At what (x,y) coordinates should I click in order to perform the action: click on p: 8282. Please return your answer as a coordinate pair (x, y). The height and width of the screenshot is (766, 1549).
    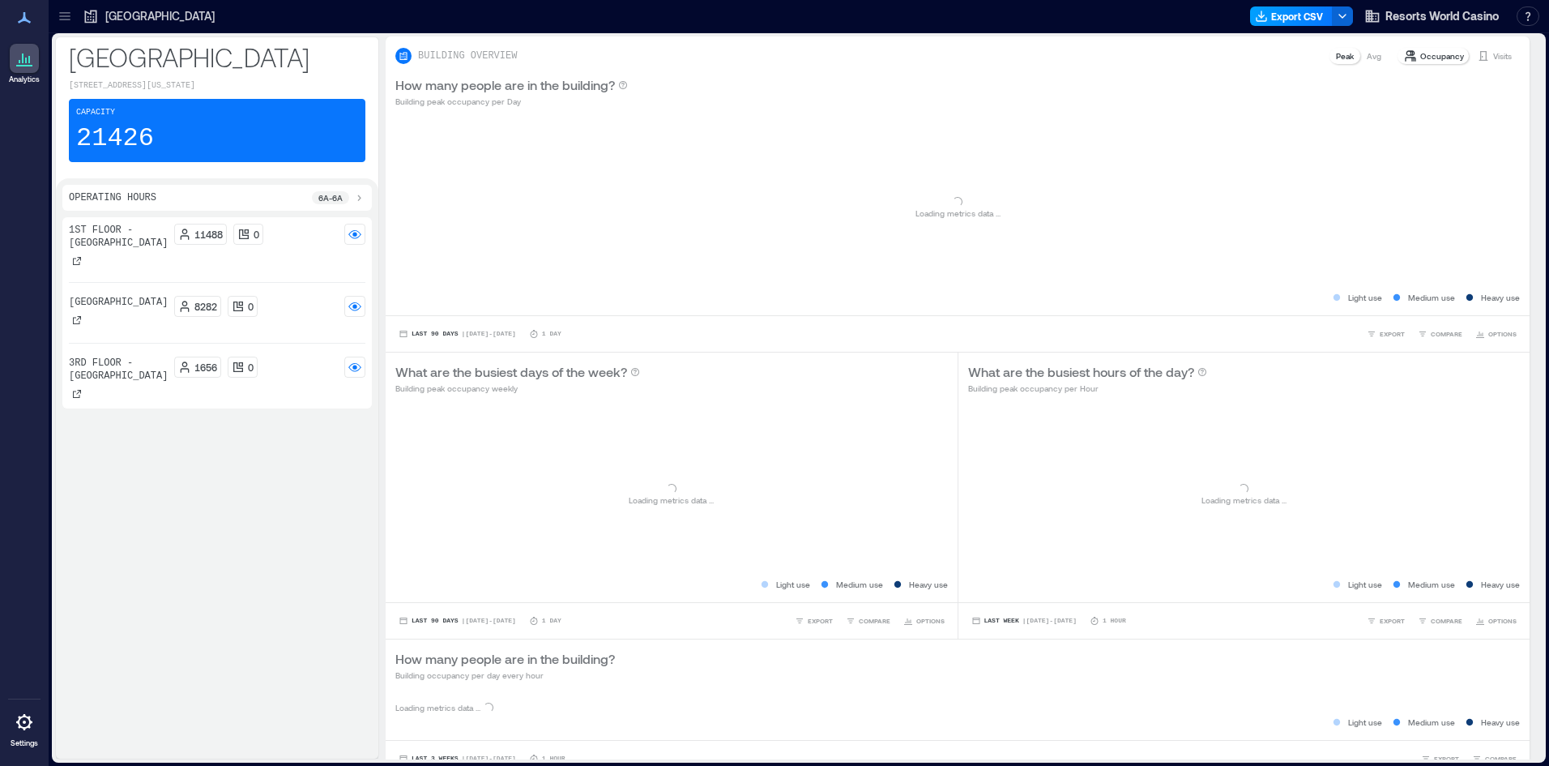
    Looking at the image, I should click on (206, 306).